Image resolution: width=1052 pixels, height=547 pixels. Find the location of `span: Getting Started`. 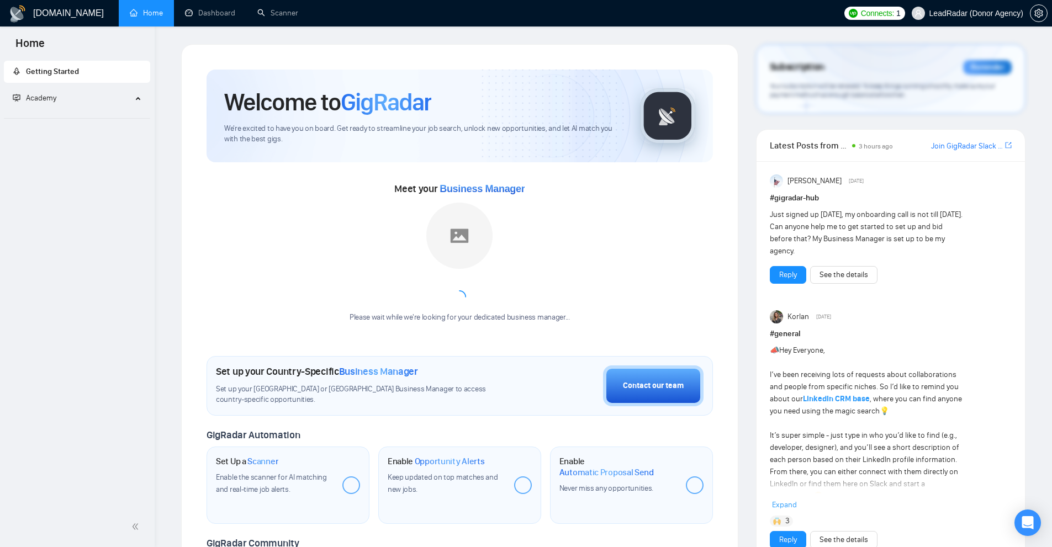

span: Getting Started is located at coordinates (52, 71).